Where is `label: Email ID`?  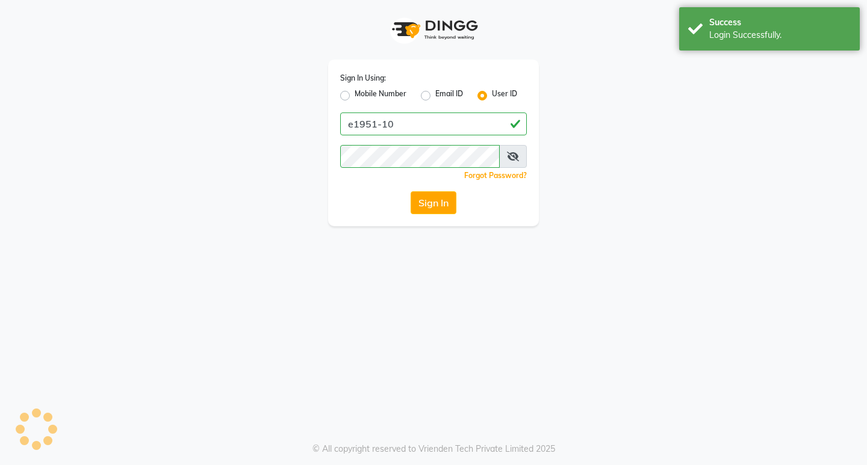 label: Email ID is located at coordinates (449, 96).